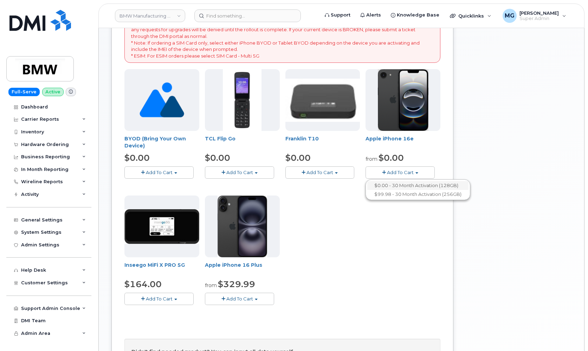  I want to click on div: Apple iPhone 16 Plus, so click(242, 269).